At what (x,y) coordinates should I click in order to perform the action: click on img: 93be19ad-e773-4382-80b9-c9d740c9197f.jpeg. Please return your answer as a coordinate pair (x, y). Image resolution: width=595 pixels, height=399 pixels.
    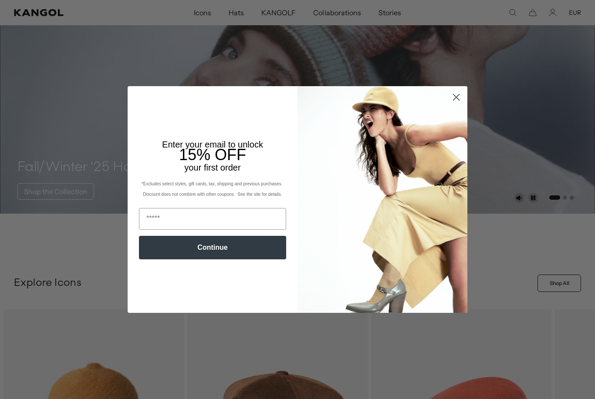
    Looking at the image, I should click on (382, 199).